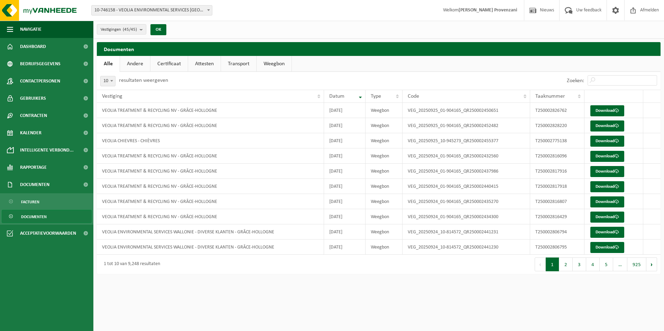 Image resolution: width=664 pixels, height=331 pixels. I want to click on span: Documenten, so click(34, 217).